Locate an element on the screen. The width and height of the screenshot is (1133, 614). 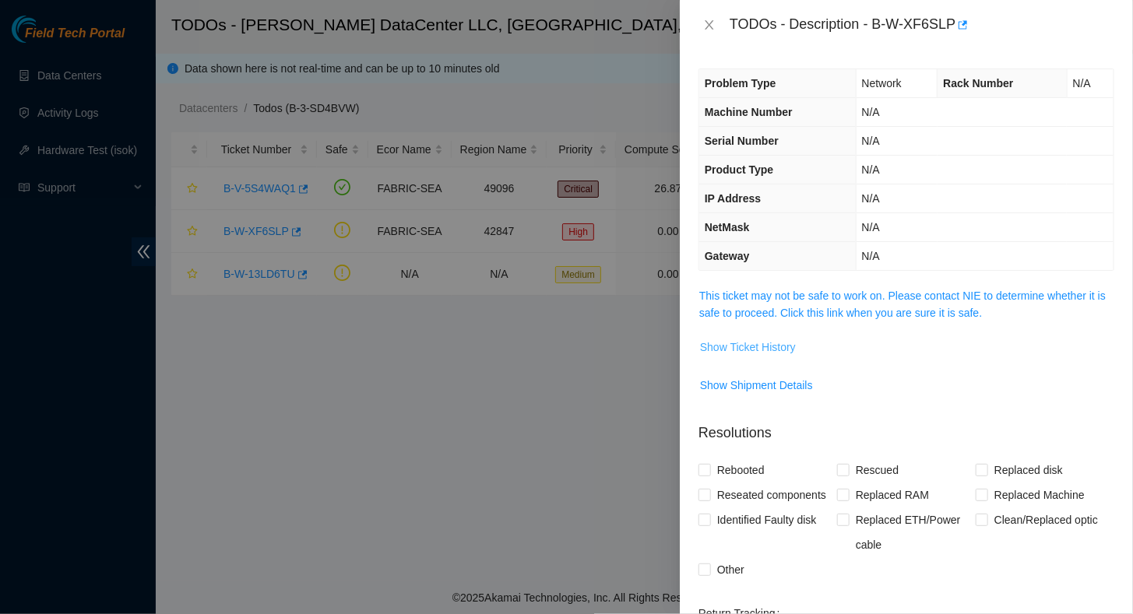
span: Serial Number is located at coordinates (741, 141).